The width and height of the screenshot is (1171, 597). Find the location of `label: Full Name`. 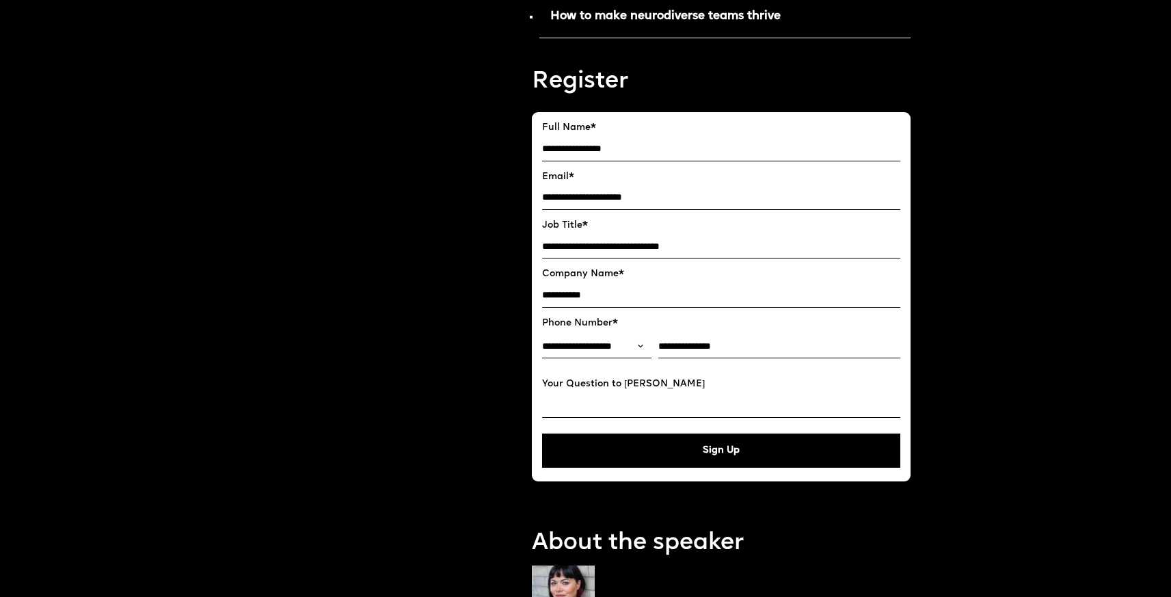

label: Full Name is located at coordinates (721, 128).